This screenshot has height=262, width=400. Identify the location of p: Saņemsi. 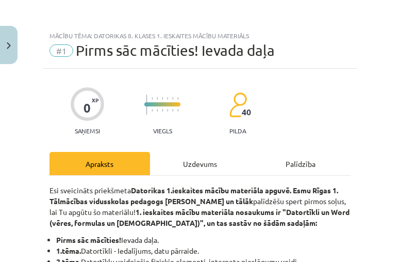
(87, 130).